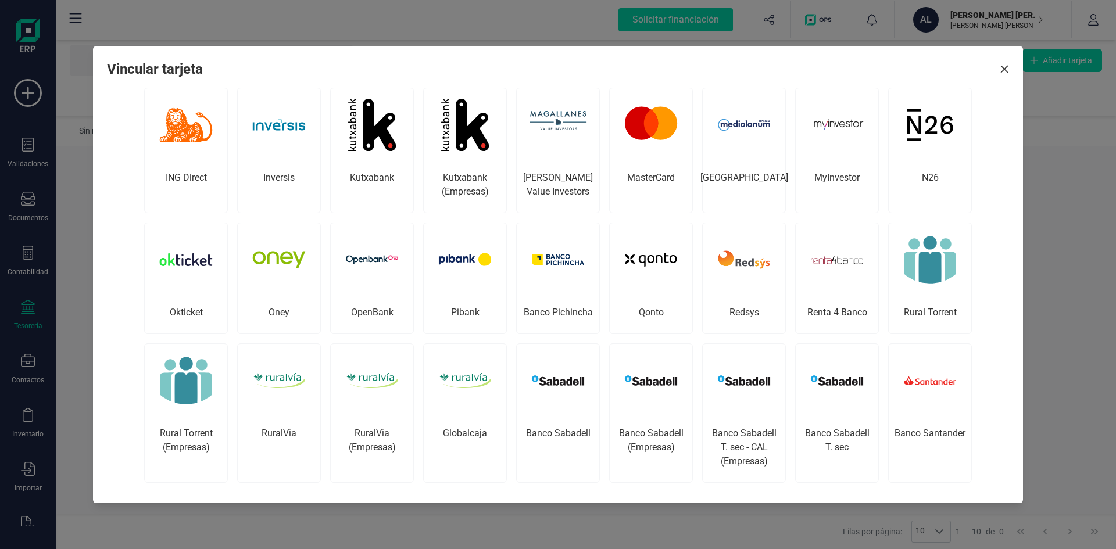  I want to click on li: Rural Torrent, so click(930, 279).